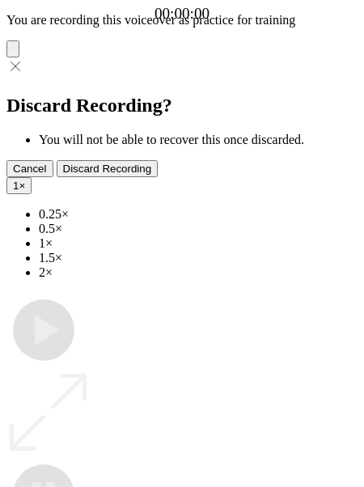 The height and width of the screenshot is (487, 364). Describe the element at coordinates (198, 229) in the screenshot. I see `li: 0.5×` at that location.